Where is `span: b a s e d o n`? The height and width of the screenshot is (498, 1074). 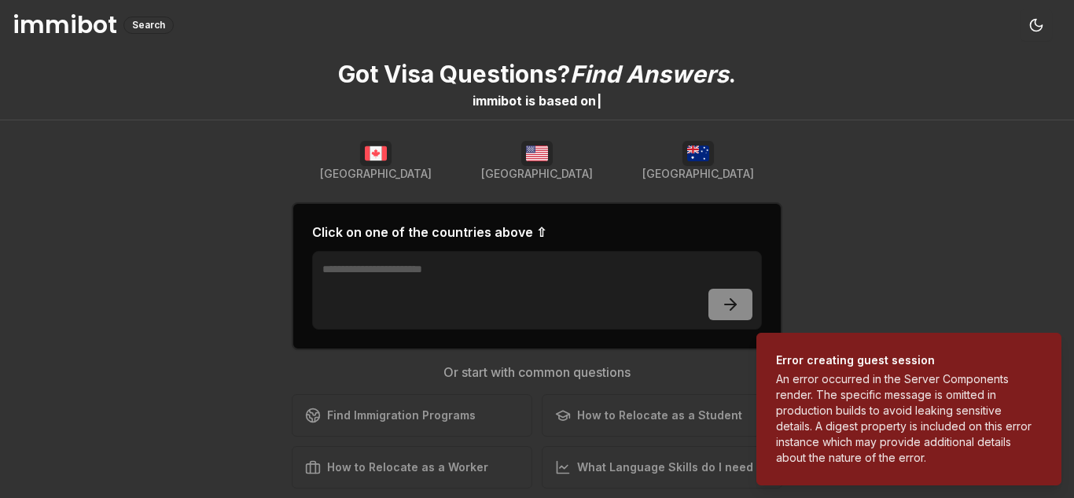
span: b a s e d o n is located at coordinates (567, 101).